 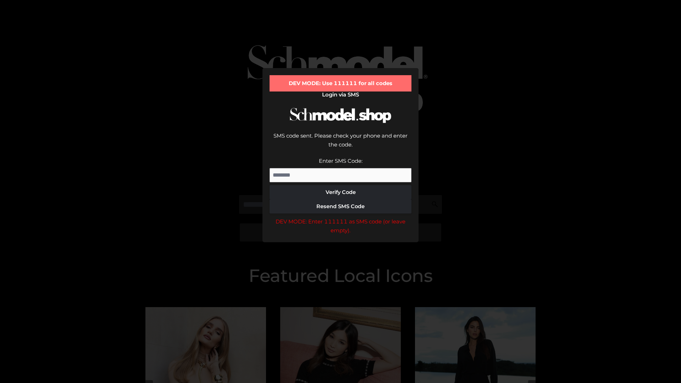 I want to click on div: DEV MODE: Enter 111111 as SMS code (or leave empty)., so click(x=340, y=226).